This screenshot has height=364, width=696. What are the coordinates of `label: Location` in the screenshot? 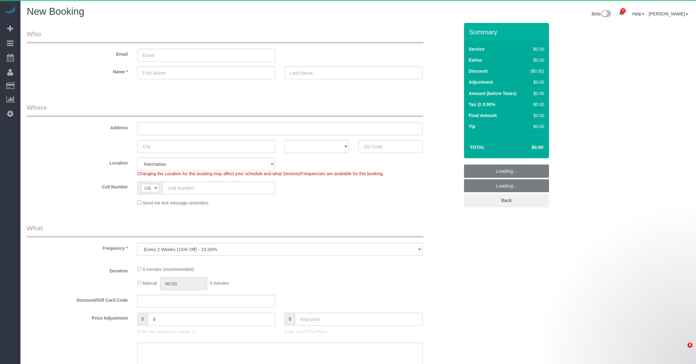 It's located at (77, 162).